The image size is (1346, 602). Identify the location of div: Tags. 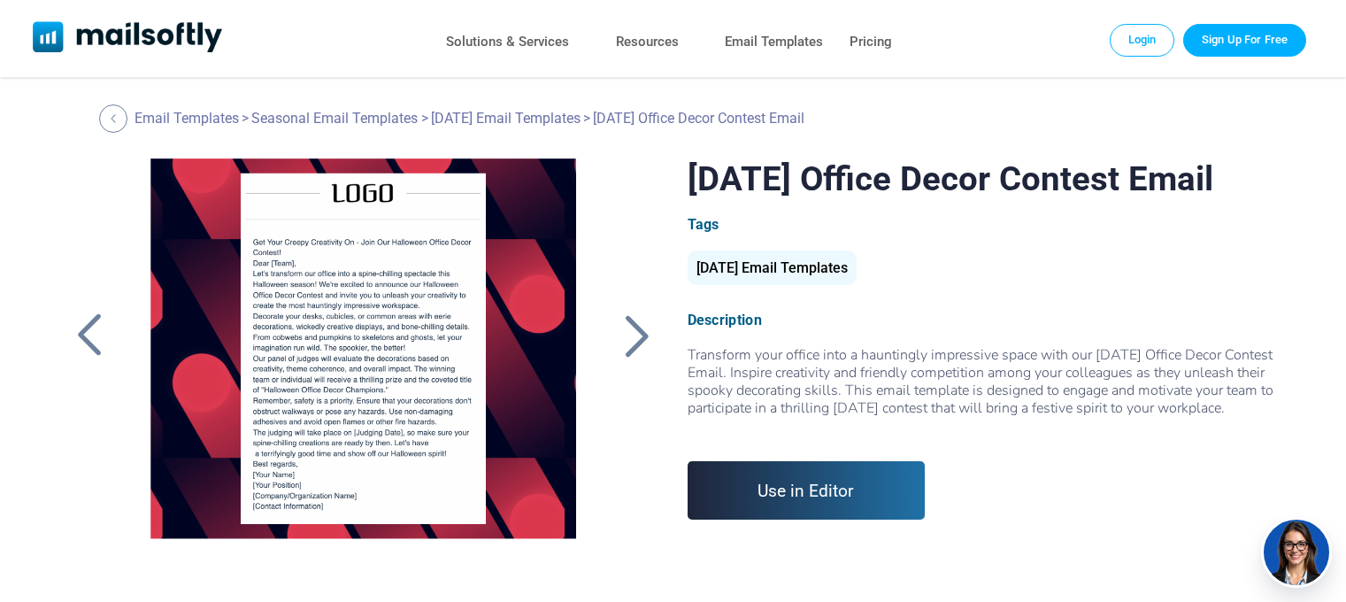
(983, 224).